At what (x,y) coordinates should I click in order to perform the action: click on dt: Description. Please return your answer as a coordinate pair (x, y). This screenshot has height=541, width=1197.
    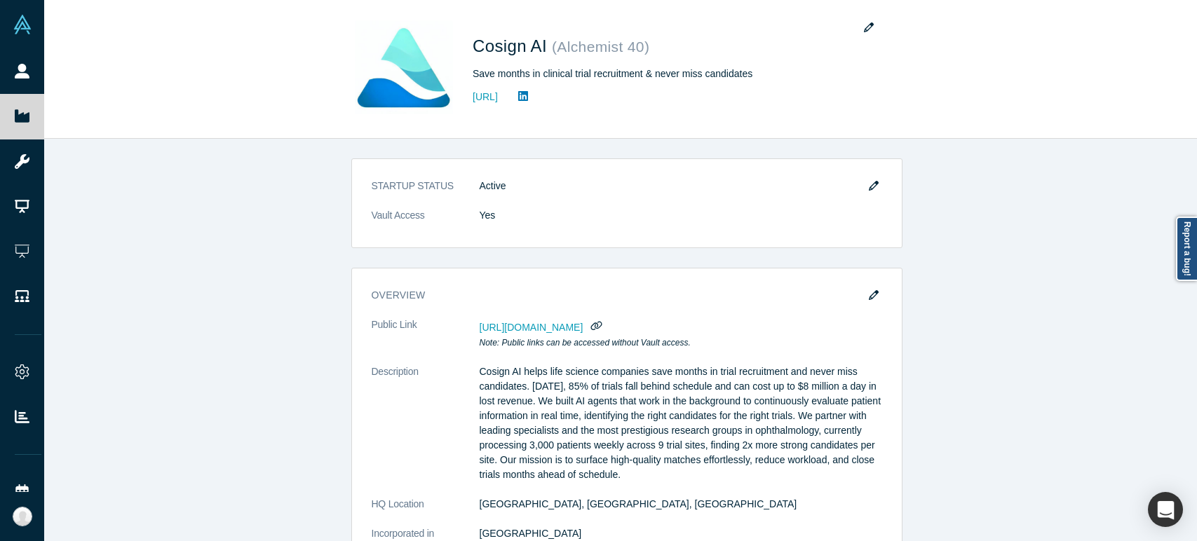
    Looking at the image, I should click on (426, 431).